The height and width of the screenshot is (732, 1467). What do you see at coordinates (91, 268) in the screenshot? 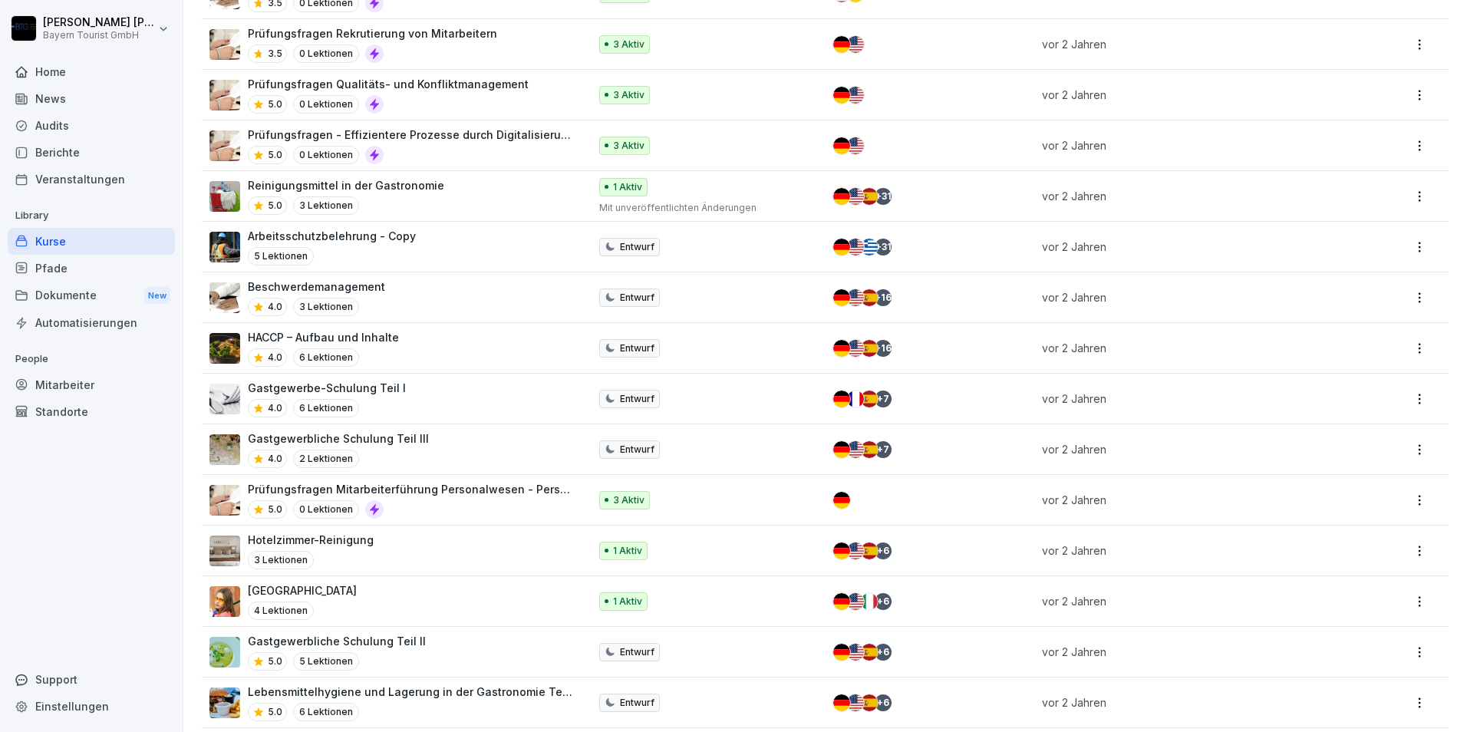
I see `div: Pfade` at bounding box center [91, 268].